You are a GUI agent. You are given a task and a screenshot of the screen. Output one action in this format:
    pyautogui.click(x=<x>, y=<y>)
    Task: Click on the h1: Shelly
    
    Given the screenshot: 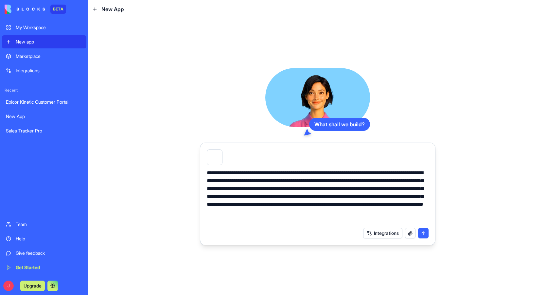 What is the action you would take?
    pyautogui.click(x=40, y=6)
    